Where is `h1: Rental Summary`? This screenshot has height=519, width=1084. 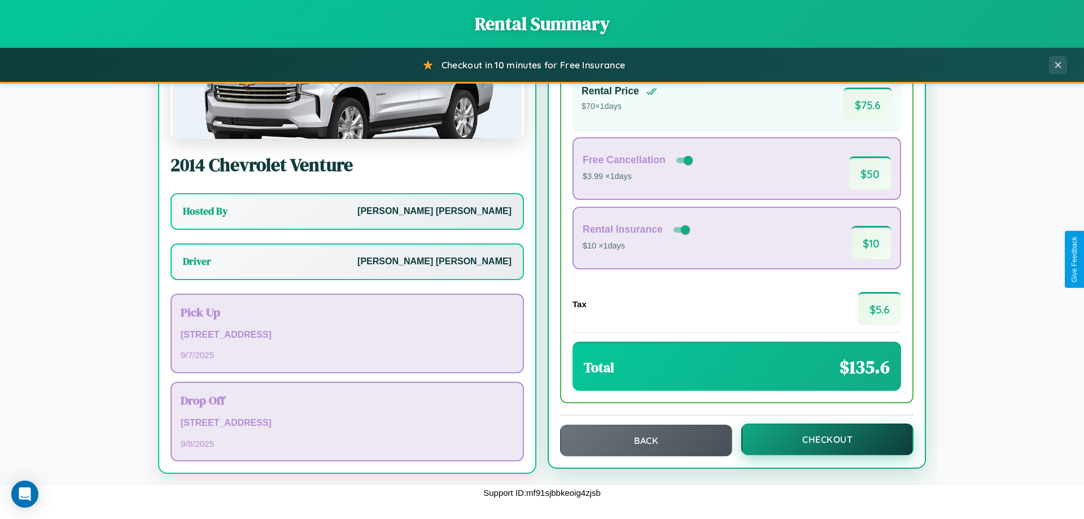
h1: Rental Summary is located at coordinates (542, 24).